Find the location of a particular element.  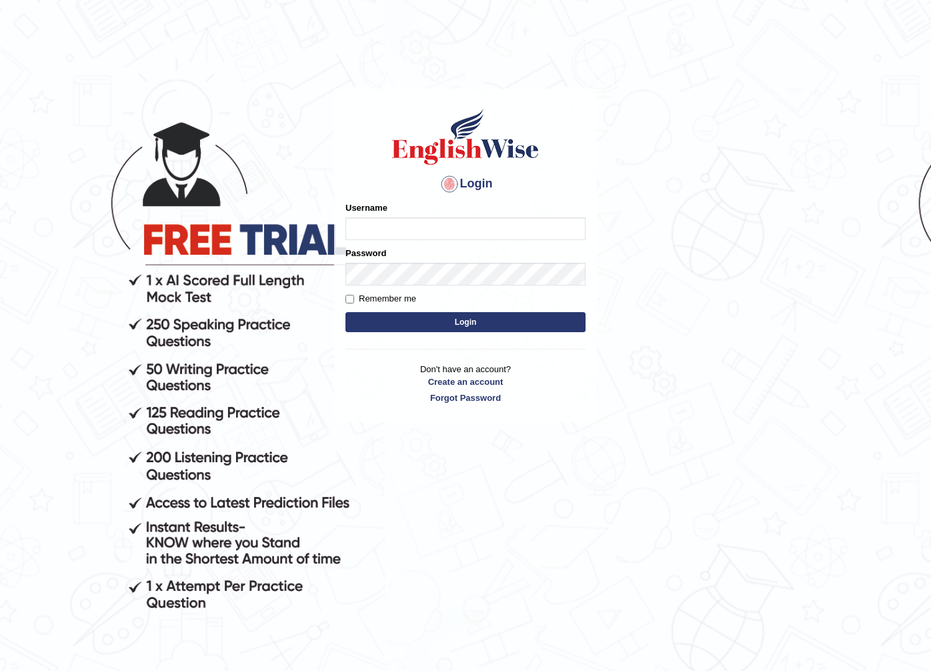

h4: Login is located at coordinates (466, 184).